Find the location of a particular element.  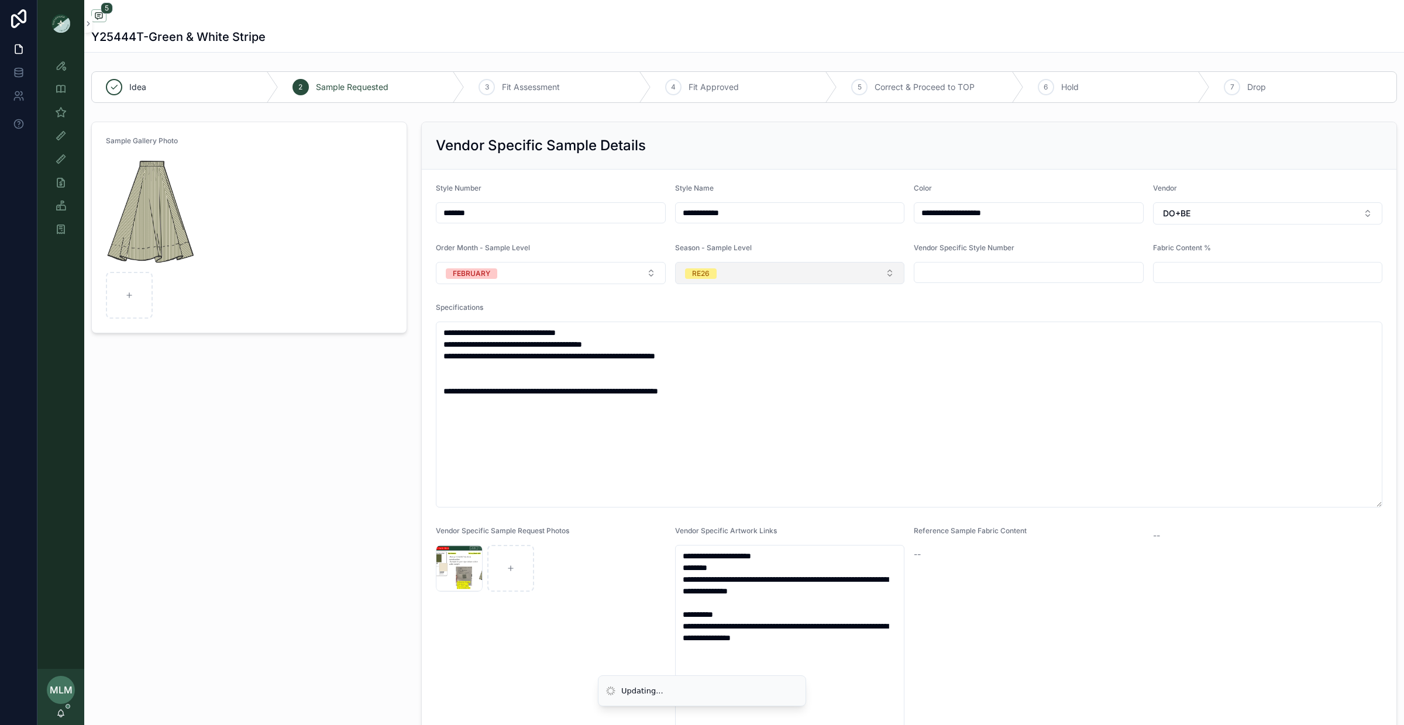

span: Style Number is located at coordinates (459, 188).